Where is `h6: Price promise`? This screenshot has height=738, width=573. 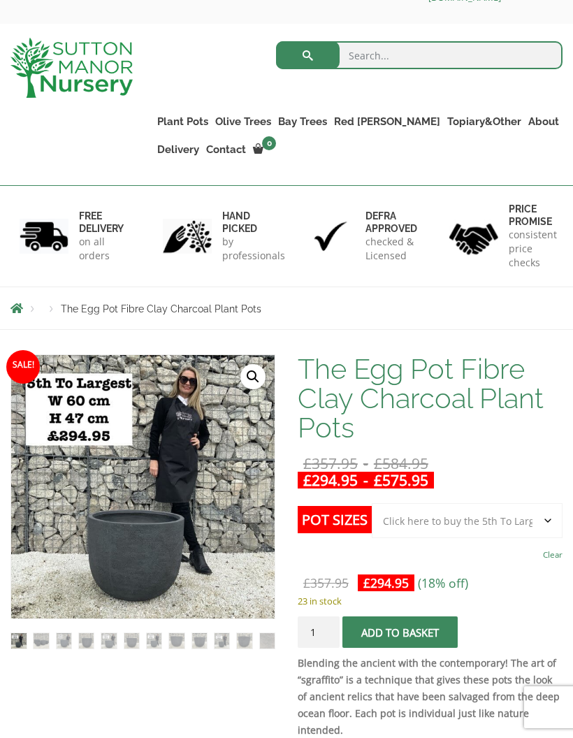
h6: Price promise is located at coordinates (533, 215).